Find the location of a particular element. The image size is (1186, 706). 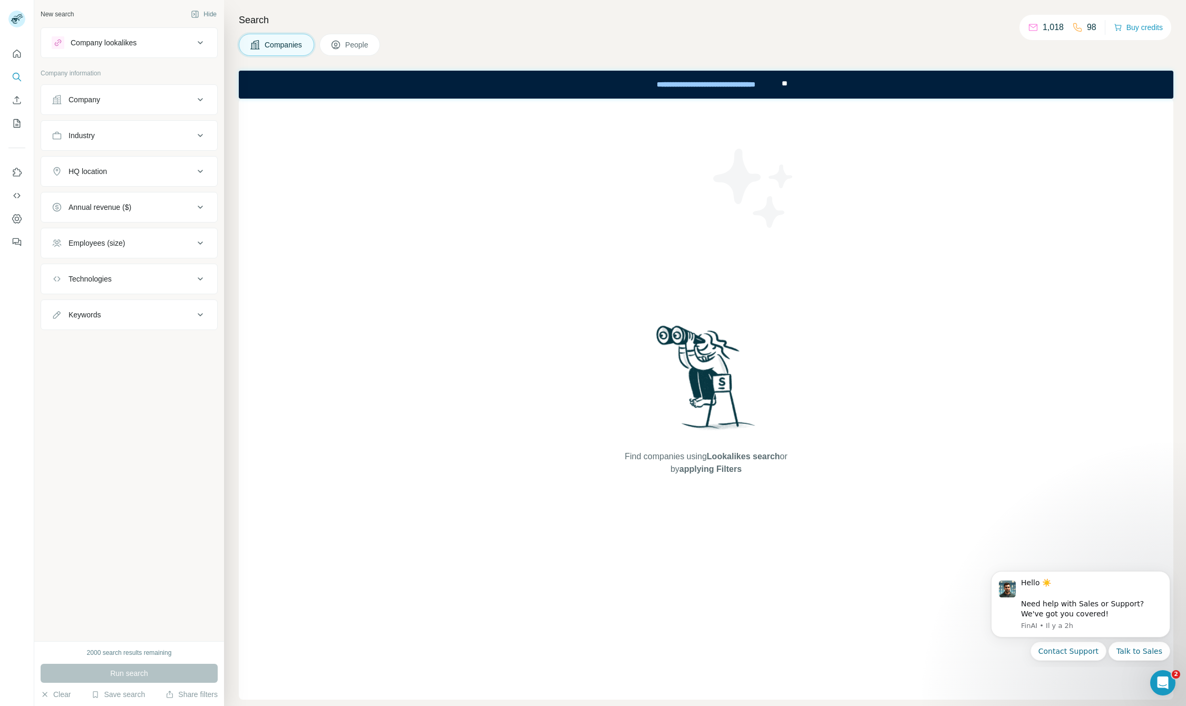

div: Annual revenue ($) is located at coordinates (100, 207).